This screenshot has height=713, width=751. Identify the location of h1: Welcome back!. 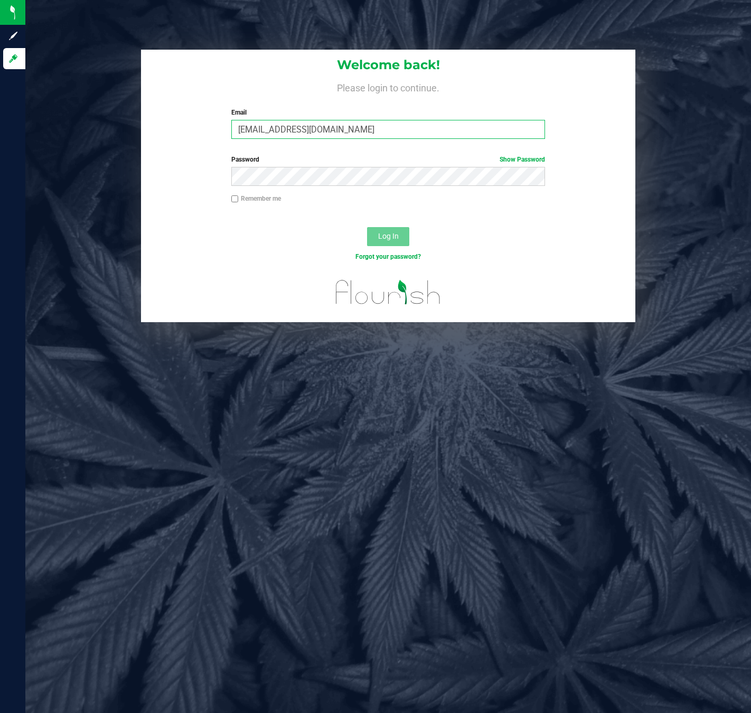
(388, 65).